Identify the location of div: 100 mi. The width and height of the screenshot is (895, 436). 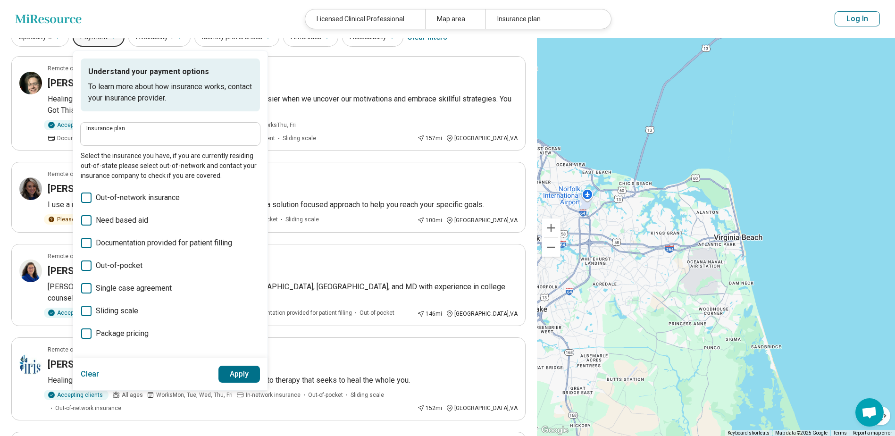
(429, 220).